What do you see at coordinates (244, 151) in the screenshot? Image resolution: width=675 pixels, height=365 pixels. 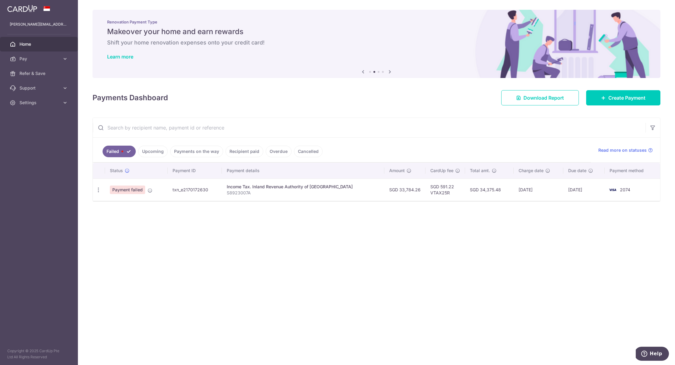 I see `a: Recipient paid` at bounding box center [244, 151].